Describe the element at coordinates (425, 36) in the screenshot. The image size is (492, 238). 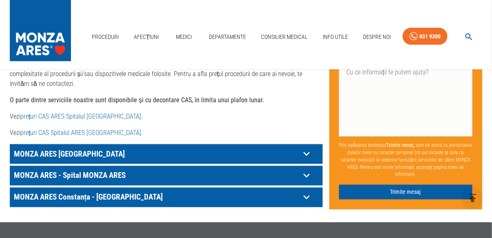
I see `a: 031 9300` at that location.